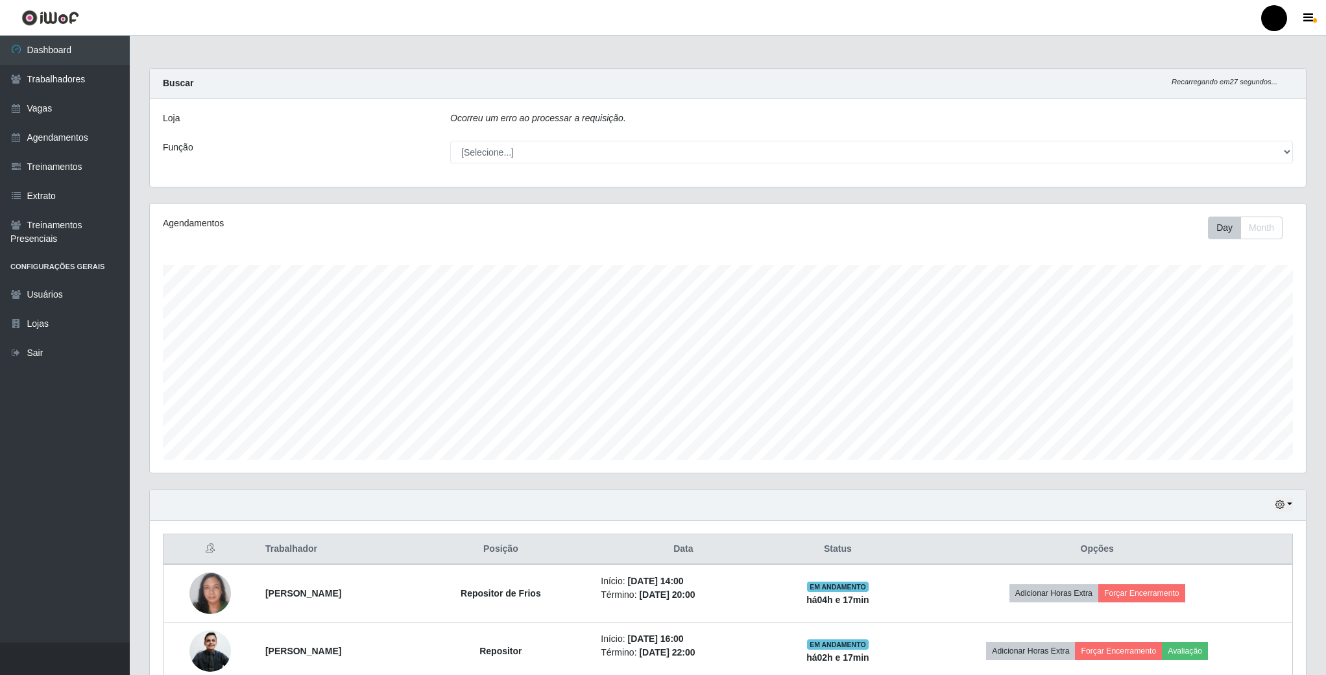 The width and height of the screenshot is (1326, 675). Describe the element at coordinates (683, 550) in the screenshot. I see `th: Data` at that location.